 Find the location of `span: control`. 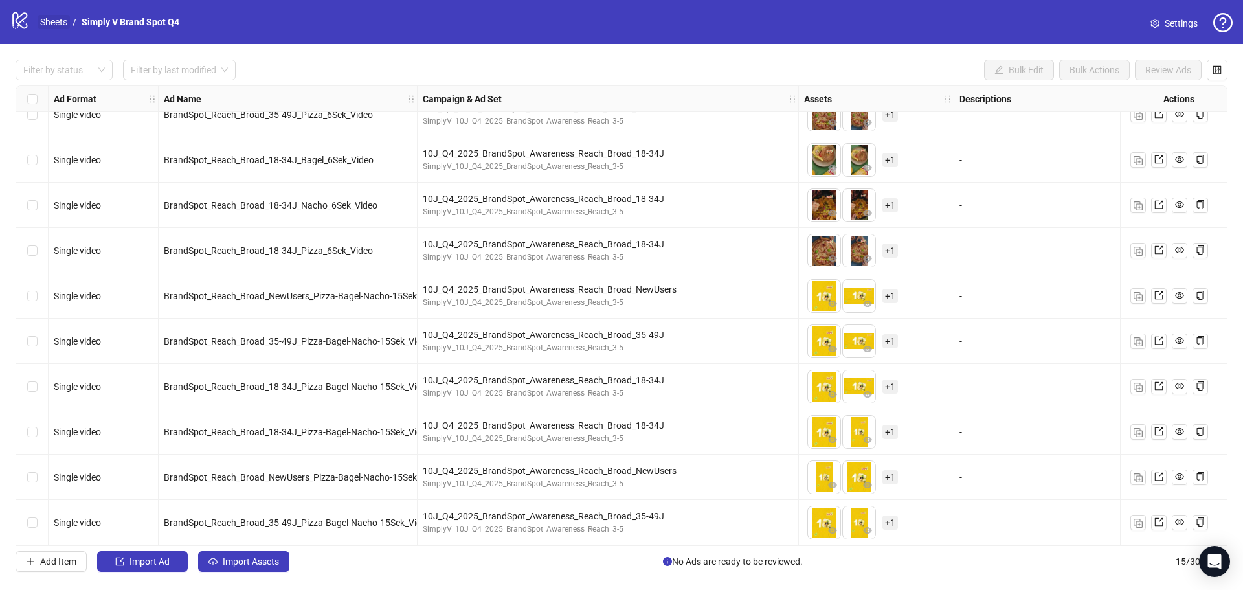

span: control is located at coordinates (1217, 70).